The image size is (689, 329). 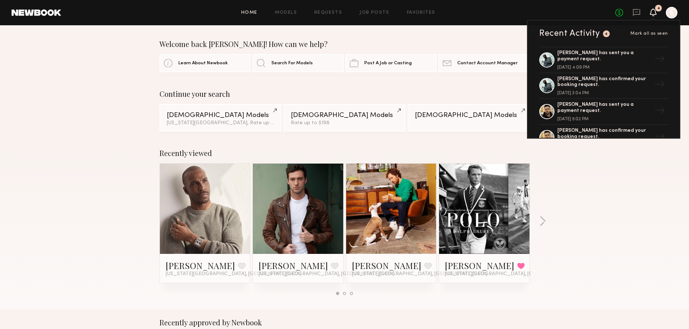 I want to click on a: Post A Job or Casting, so click(x=391, y=63).